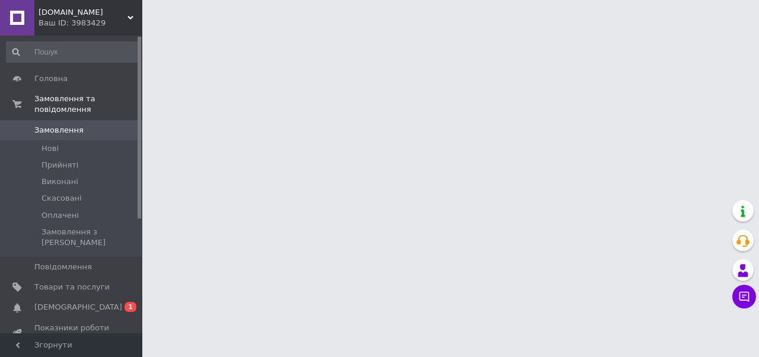 Image resolution: width=759 pixels, height=357 pixels. What do you see at coordinates (62, 199) in the screenshot?
I see `span: Скасовані` at bounding box center [62, 199].